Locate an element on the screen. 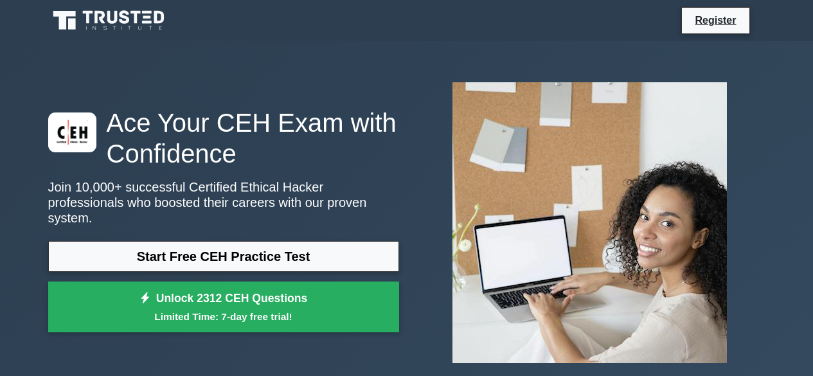  a: Register is located at coordinates (715, 20).